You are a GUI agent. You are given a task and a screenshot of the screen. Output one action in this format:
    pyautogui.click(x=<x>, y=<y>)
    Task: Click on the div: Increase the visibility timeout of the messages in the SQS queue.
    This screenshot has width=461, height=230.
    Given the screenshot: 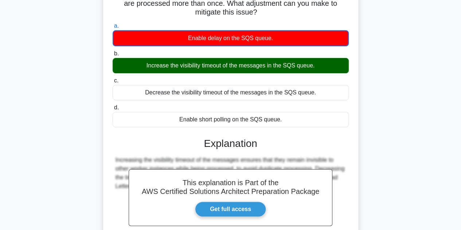 What is the action you would take?
    pyautogui.click(x=231, y=66)
    